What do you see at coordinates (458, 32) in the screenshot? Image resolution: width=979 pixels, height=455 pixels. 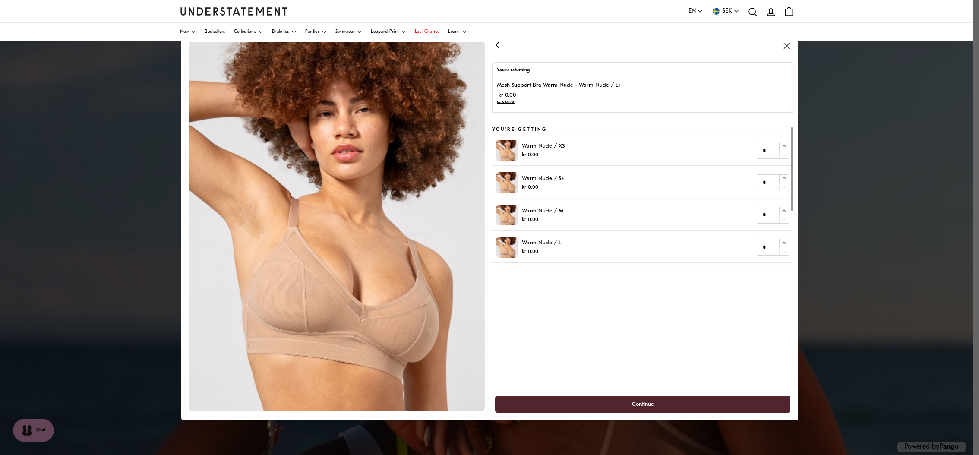 I see `a: Learn` at bounding box center [458, 32].